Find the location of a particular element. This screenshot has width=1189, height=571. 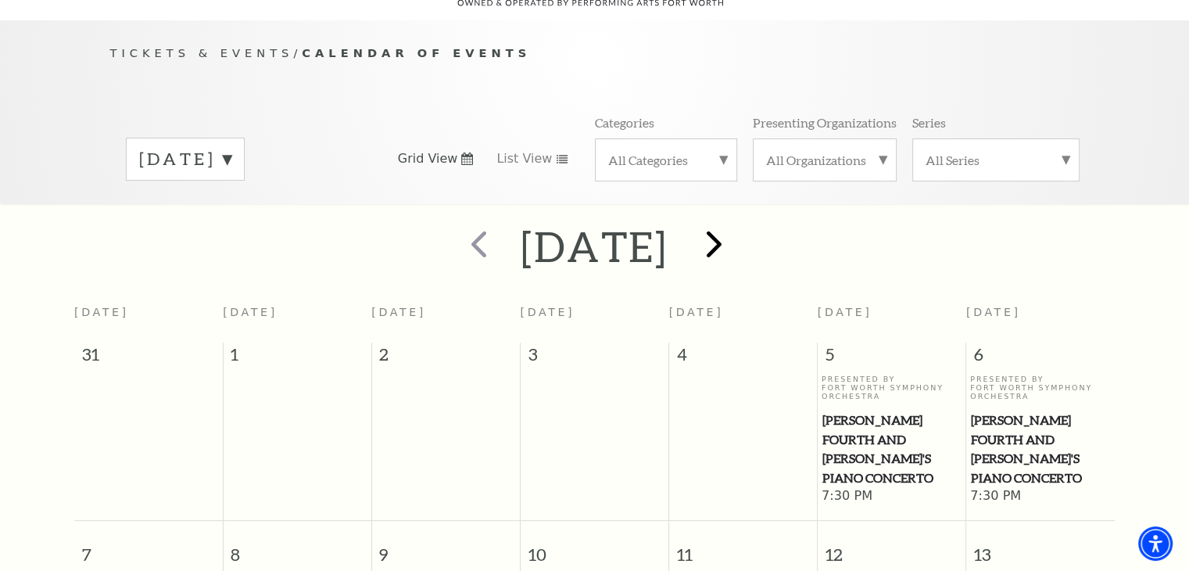

span: 6 is located at coordinates (1040, 358).